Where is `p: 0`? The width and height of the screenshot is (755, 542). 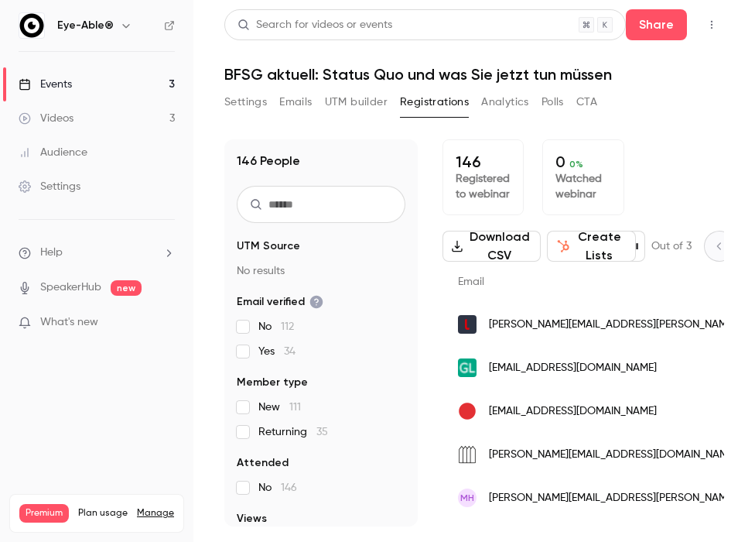 p: 0 is located at coordinates (583, 162).